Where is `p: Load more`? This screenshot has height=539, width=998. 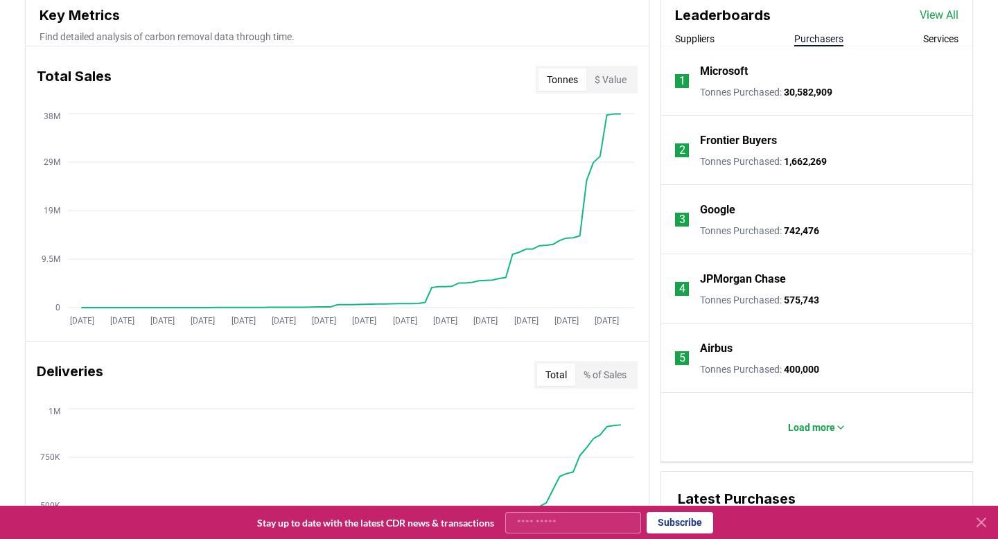
p: Load more is located at coordinates (812, 428).